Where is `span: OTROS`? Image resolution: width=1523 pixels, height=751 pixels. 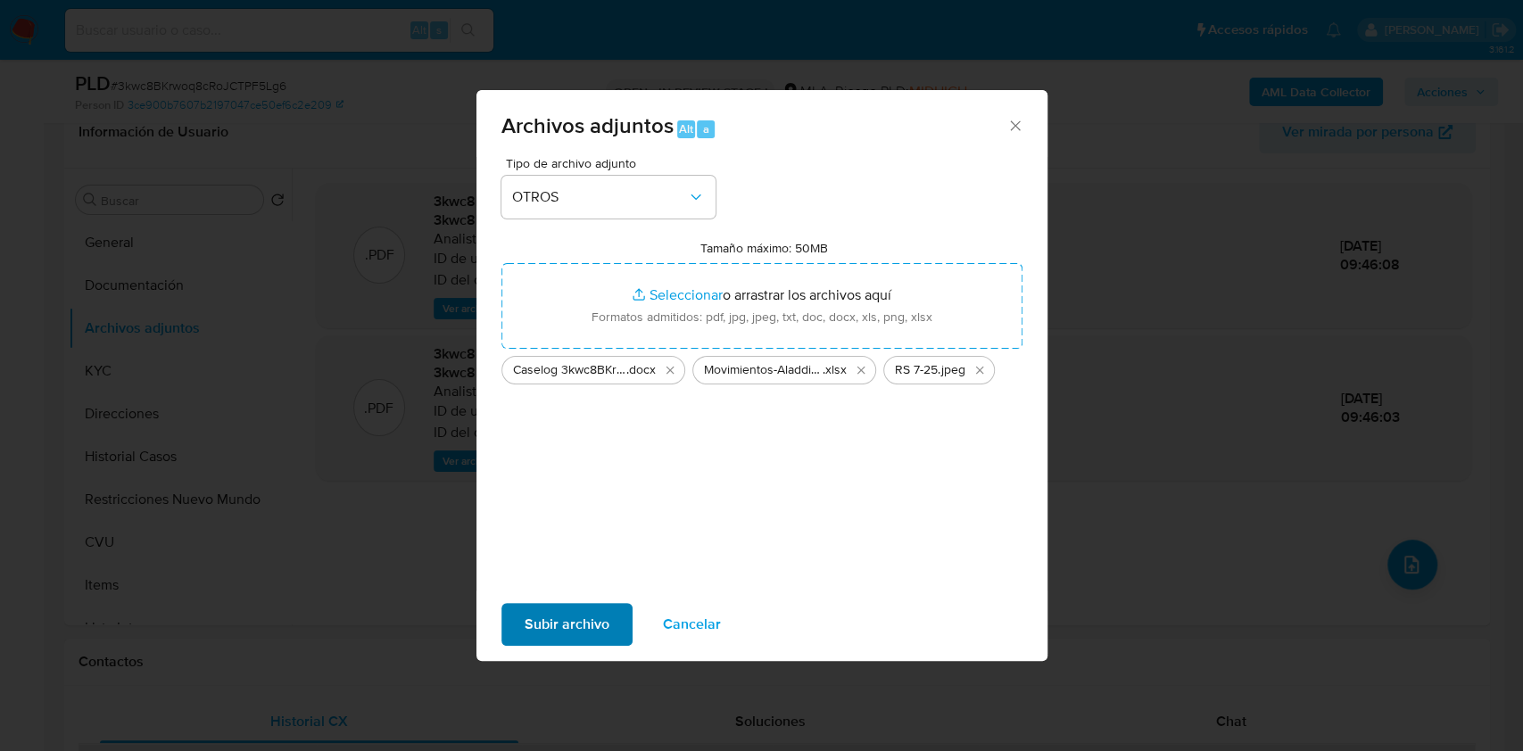
span: OTROS is located at coordinates (600, 197).